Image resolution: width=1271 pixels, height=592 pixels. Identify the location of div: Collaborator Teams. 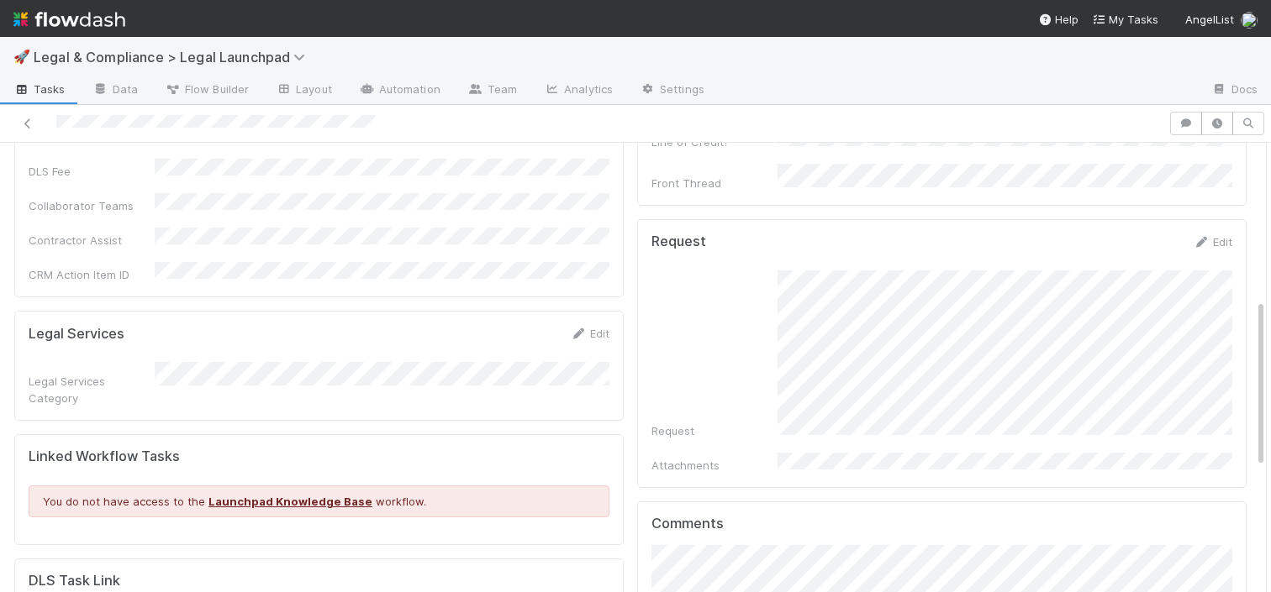
(92, 206).